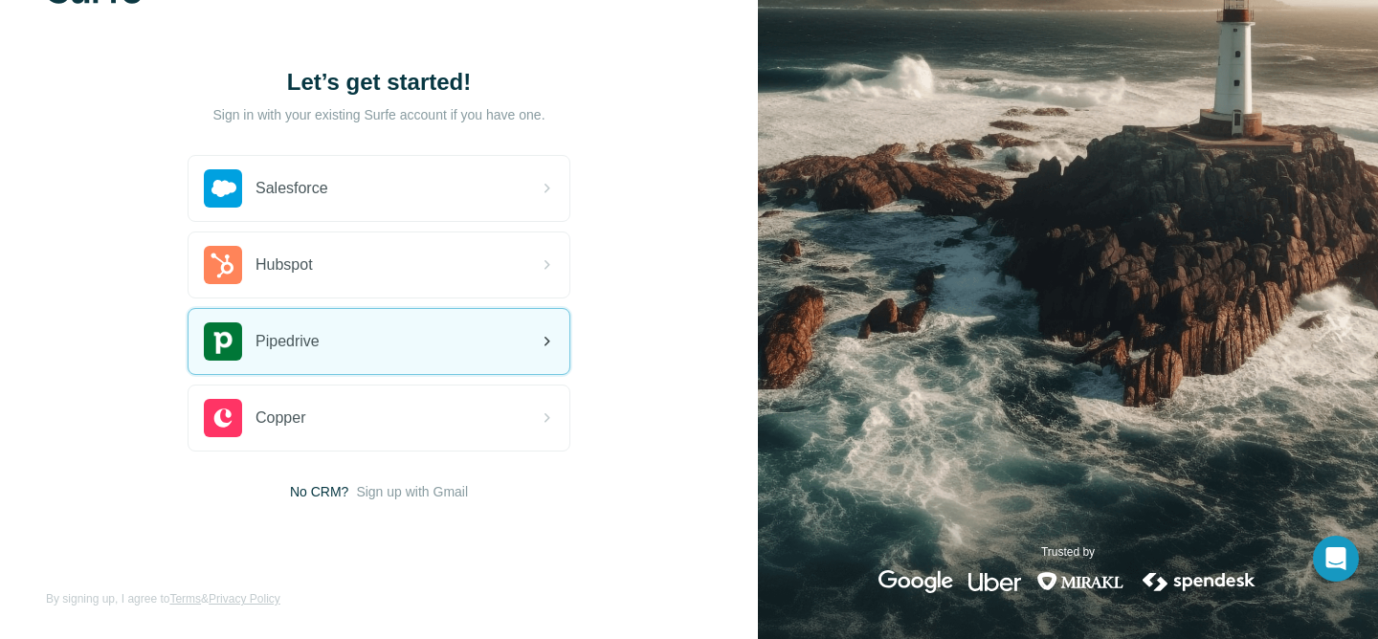 The width and height of the screenshot is (1378, 639). I want to click on span: By signing up, I agree to &, so click(163, 599).